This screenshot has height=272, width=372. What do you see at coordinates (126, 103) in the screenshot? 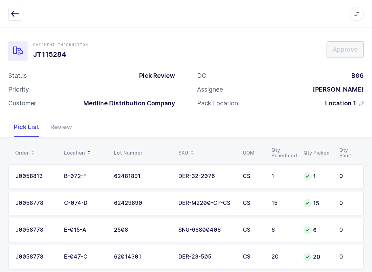
I see `div: Medline Distribution Company` at bounding box center [126, 103].